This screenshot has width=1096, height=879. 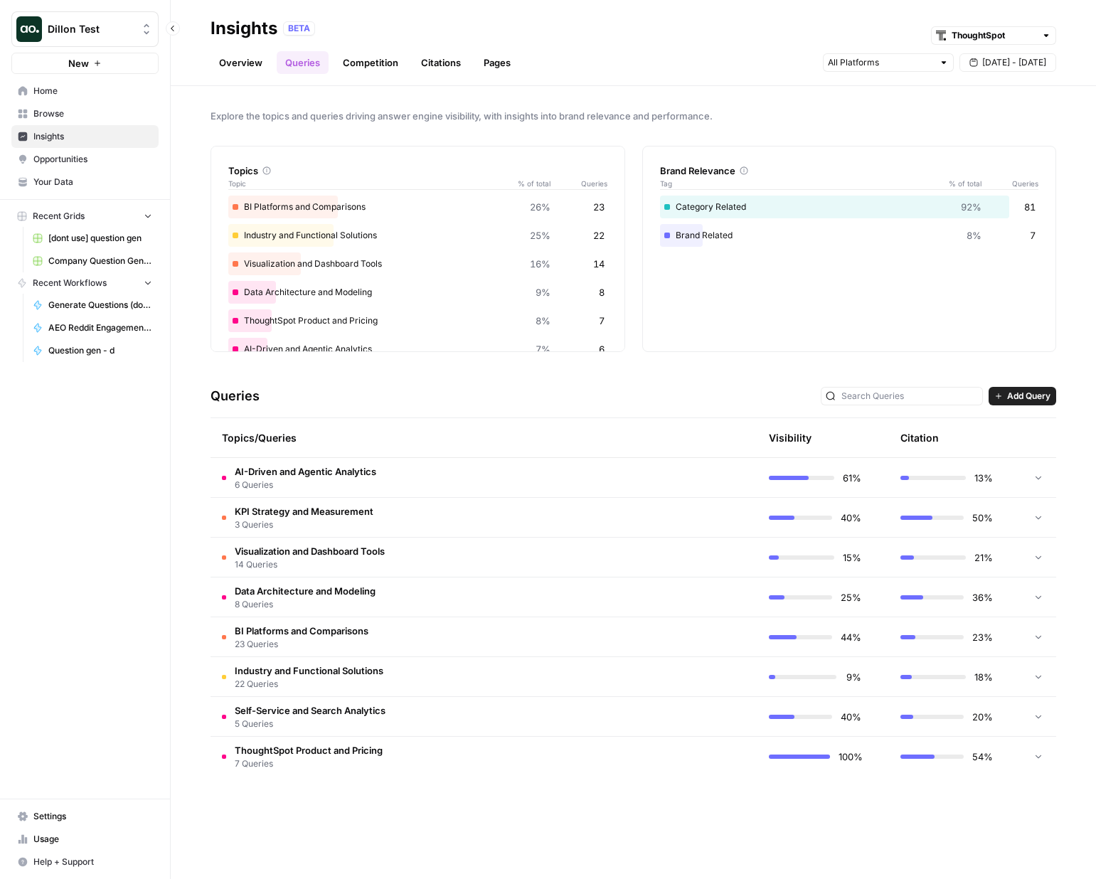 I want to click on span: 23%, so click(x=983, y=637).